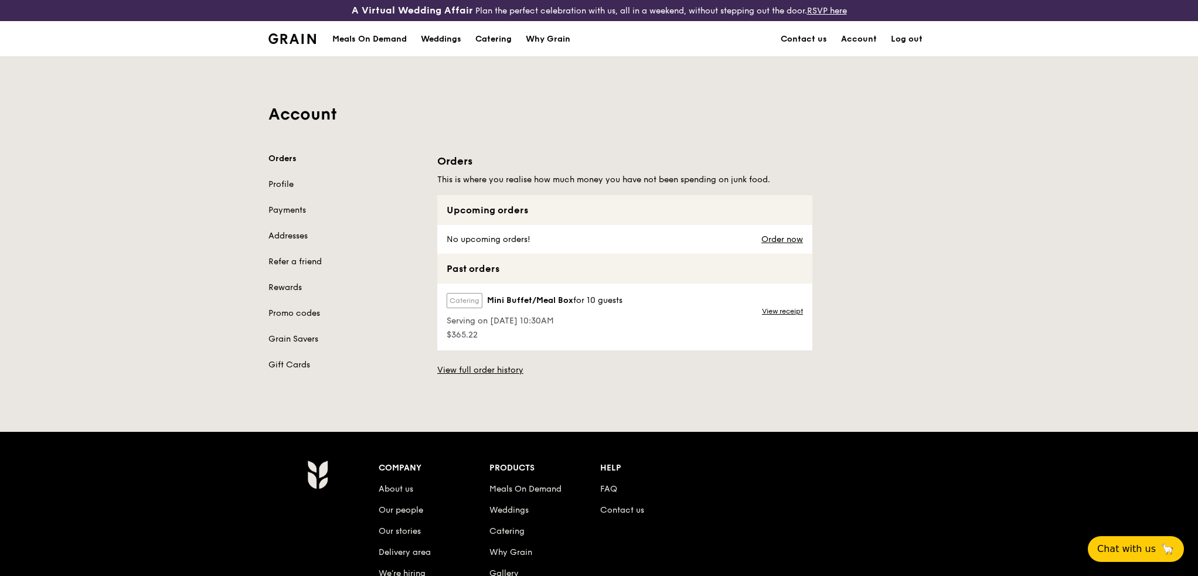 This screenshot has width=1198, height=576. What do you see at coordinates (494, 39) in the screenshot?
I see `div: Catering` at bounding box center [494, 39].